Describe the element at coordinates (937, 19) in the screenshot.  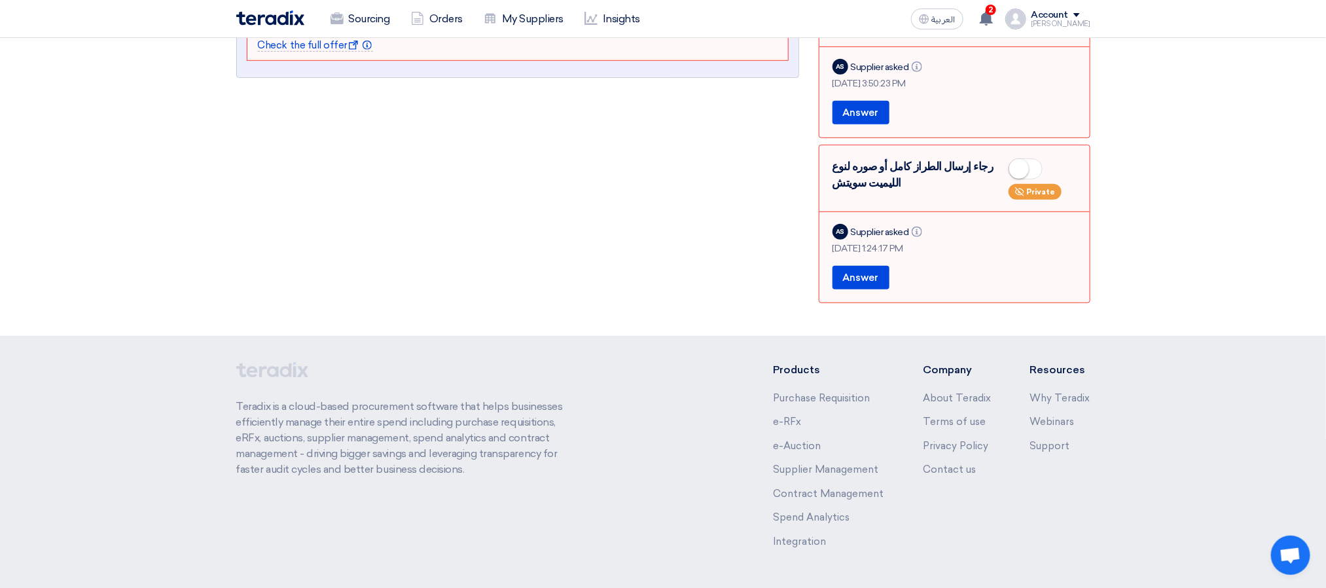
I see `button: العربية` at that location.